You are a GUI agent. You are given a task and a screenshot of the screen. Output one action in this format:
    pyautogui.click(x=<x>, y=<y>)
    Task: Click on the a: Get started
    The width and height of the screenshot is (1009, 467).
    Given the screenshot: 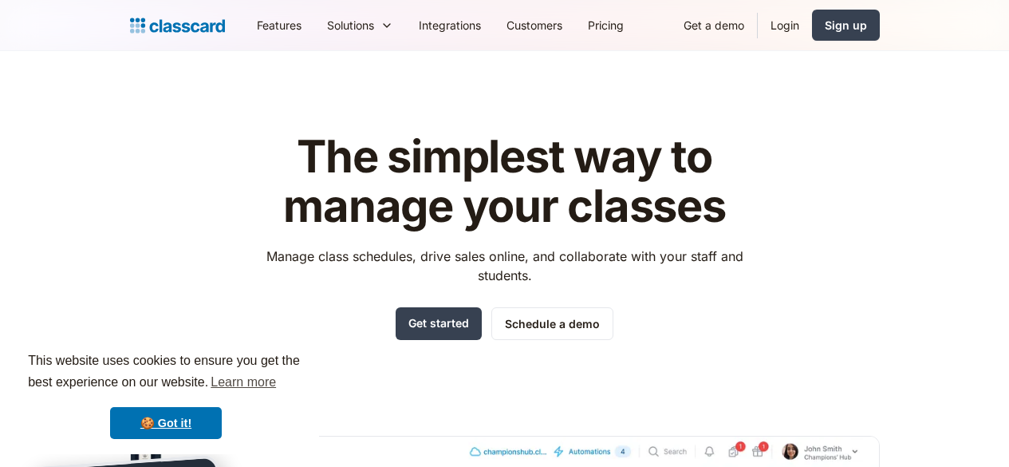 What is the action you would take?
    pyautogui.click(x=439, y=323)
    